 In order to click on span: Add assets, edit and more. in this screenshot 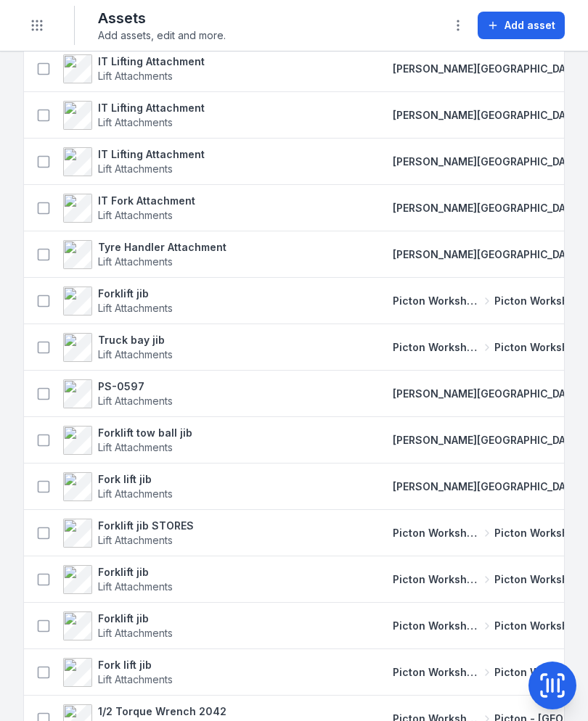, I will do `click(162, 36)`.